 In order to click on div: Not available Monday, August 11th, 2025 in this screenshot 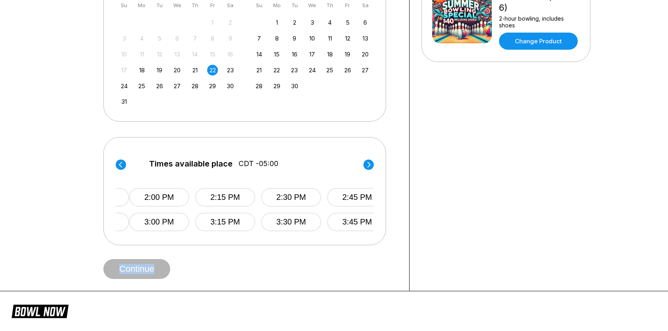, I will do `click(142, 54)`.